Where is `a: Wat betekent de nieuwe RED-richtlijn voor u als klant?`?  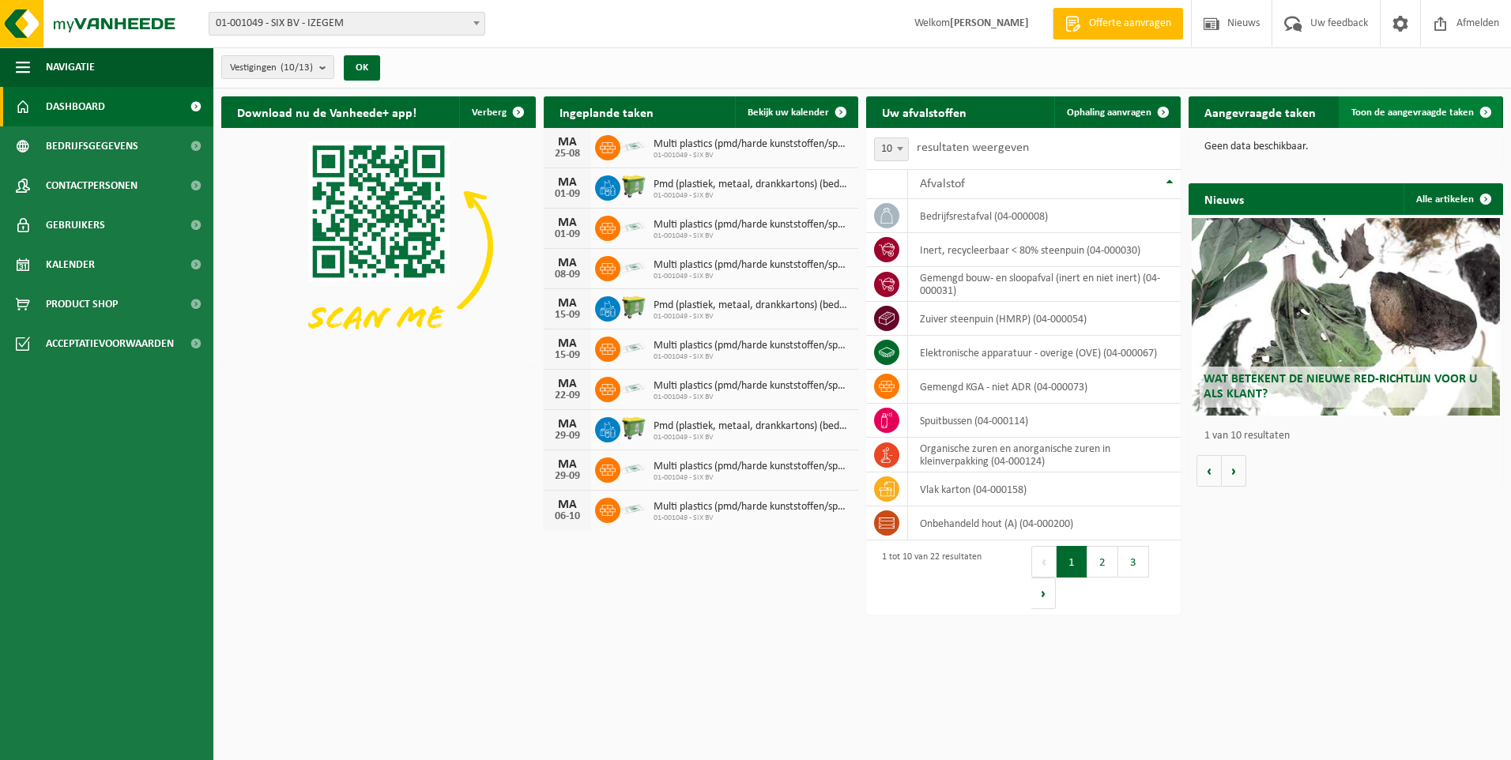 a: Wat betekent de nieuwe RED-richtlijn voor u als klant? is located at coordinates (1346, 317).